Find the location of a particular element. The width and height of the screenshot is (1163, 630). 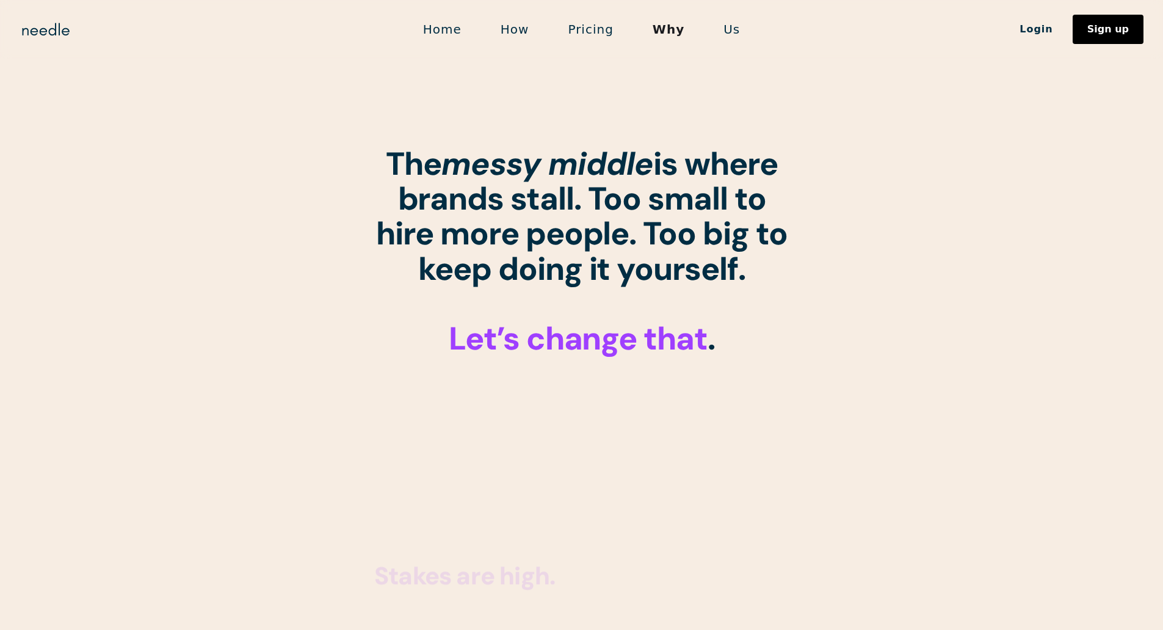

a: Home is located at coordinates (442, 29).